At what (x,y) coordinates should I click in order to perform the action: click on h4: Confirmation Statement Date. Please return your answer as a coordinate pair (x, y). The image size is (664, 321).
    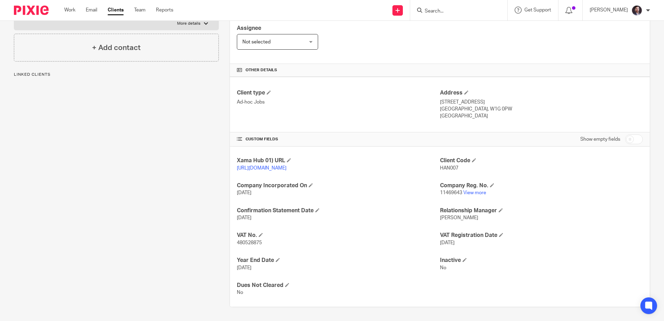
    Looking at the image, I should click on (338, 210).